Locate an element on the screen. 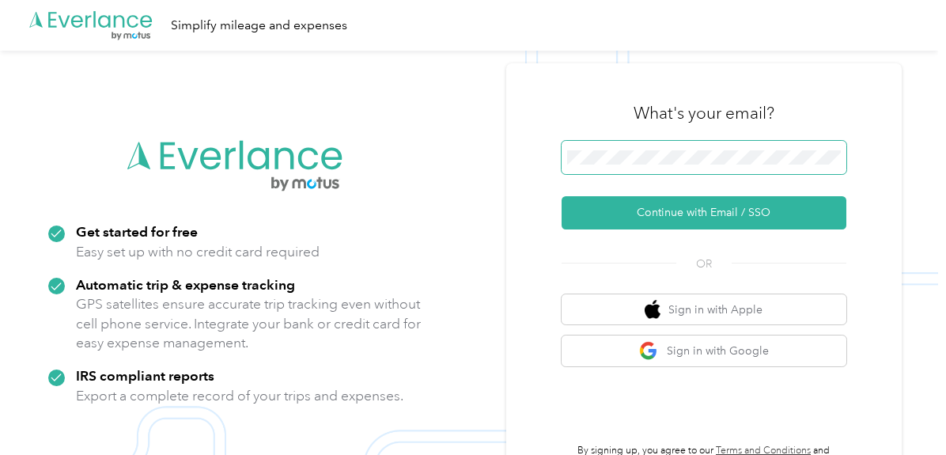 The height and width of the screenshot is (455, 946). p: GPS satellites ensure accurate trip tracking even without cell phone service. Integrate your bank... is located at coordinates (248, 324).